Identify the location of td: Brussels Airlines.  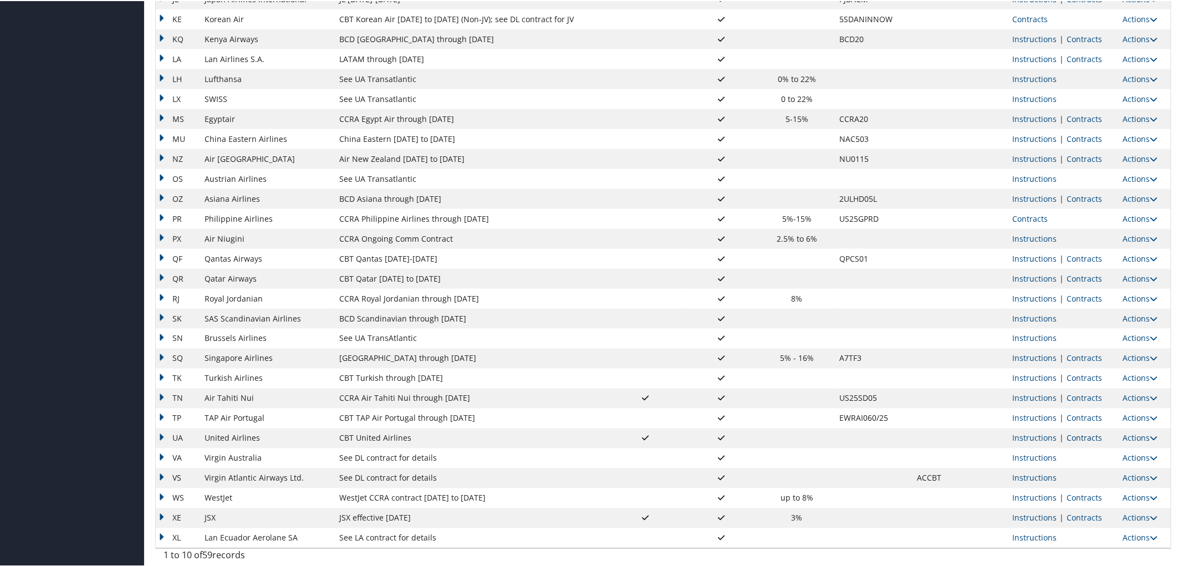
(266, 337).